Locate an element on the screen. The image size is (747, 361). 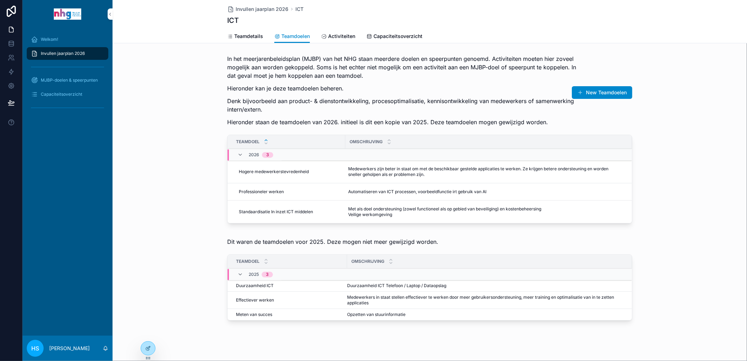
a: ICT is located at coordinates (299, 9).